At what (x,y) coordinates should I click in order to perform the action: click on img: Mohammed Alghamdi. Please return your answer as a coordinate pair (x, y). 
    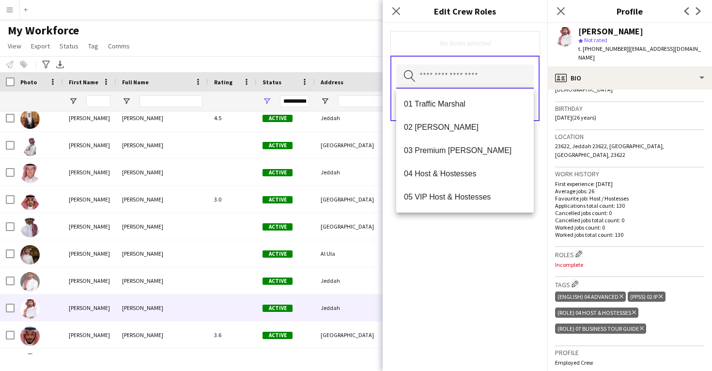
    Looking at the image, I should click on (30, 201).